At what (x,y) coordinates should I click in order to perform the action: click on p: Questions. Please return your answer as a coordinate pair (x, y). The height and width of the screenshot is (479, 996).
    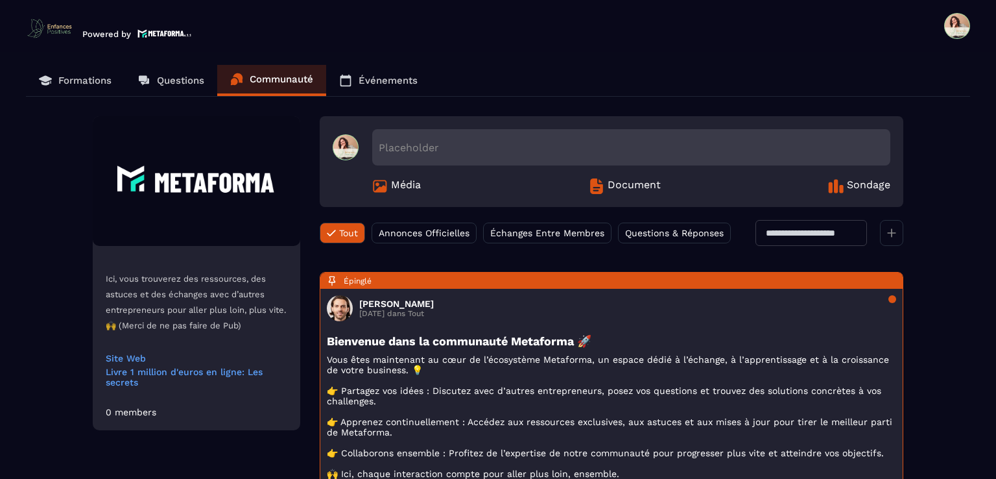
    Looking at the image, I should click on (180, 80).